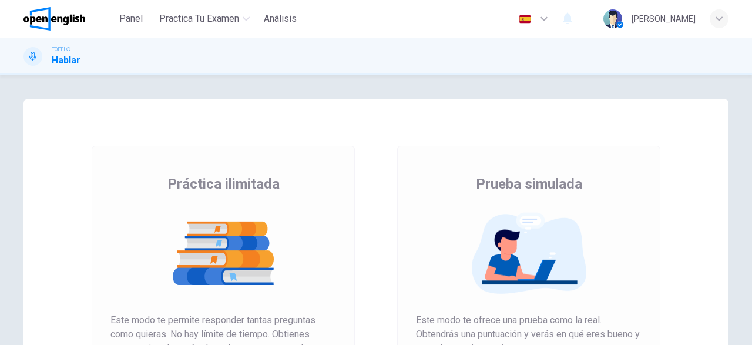 This screenshot has height=345, width=752. What do you see at coordinates (529, 184) in the screenshot?
I see `span: Prueba simulada` at bounding box center [529, 184].